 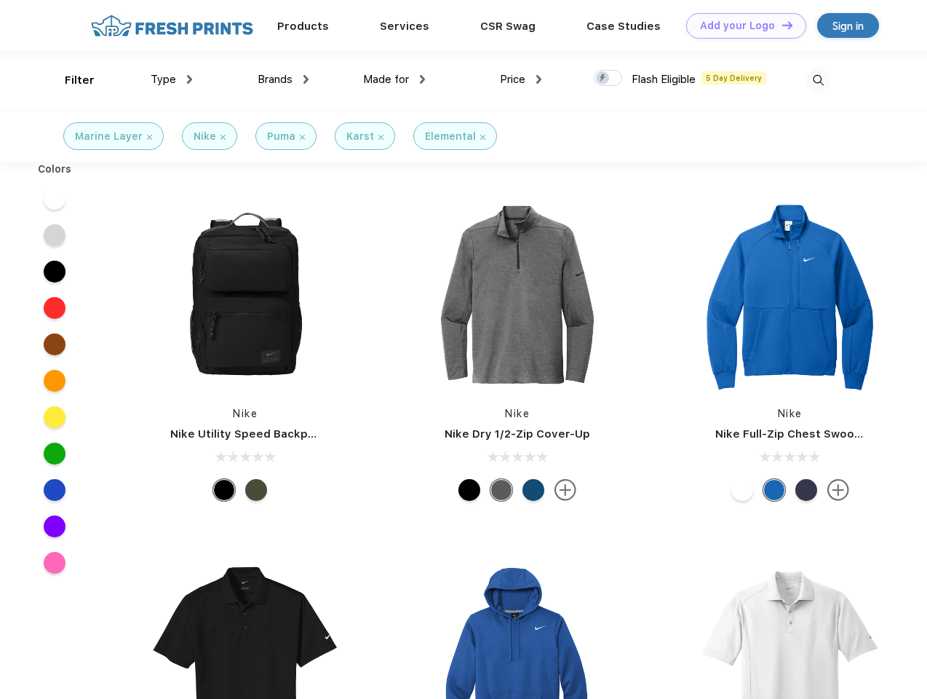 What do you see at coordinates (818, 80) in the screenshot?
I see `img: desktop_search.svg` at bounding box center [818, 80].